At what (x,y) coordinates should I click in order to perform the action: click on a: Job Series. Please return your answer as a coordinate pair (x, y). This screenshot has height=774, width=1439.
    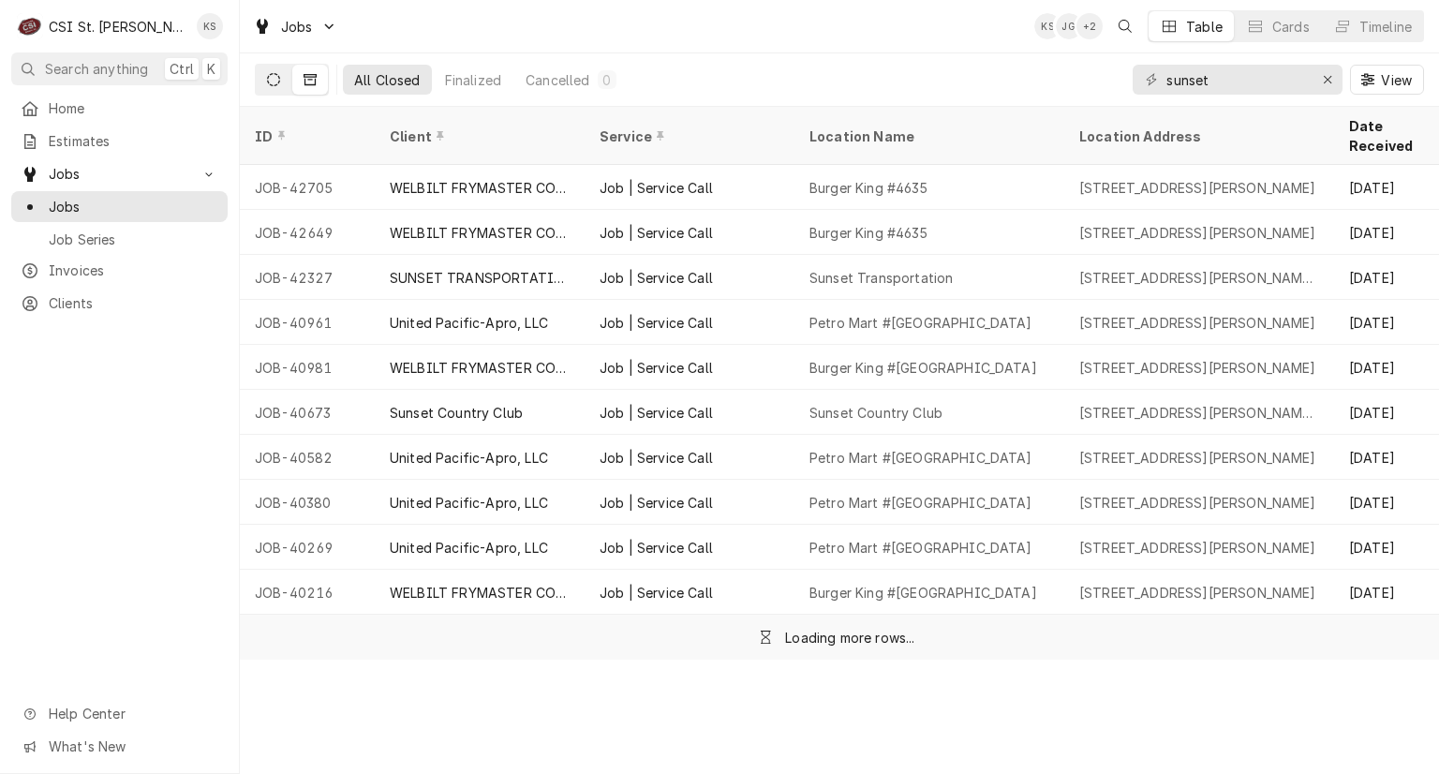
    Looking at the image, I should click on (119, 239).